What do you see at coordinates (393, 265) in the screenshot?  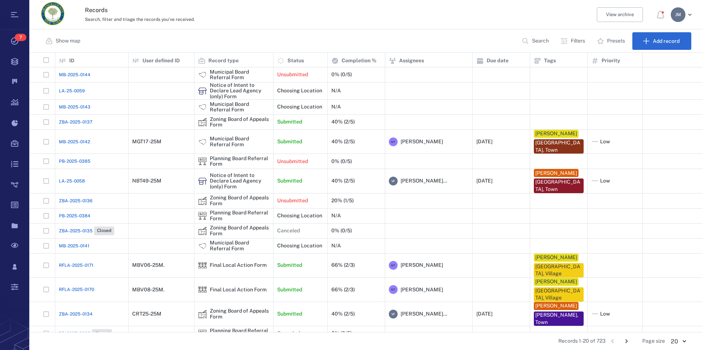 I see `div: M T` at bounding box center [393, 265].